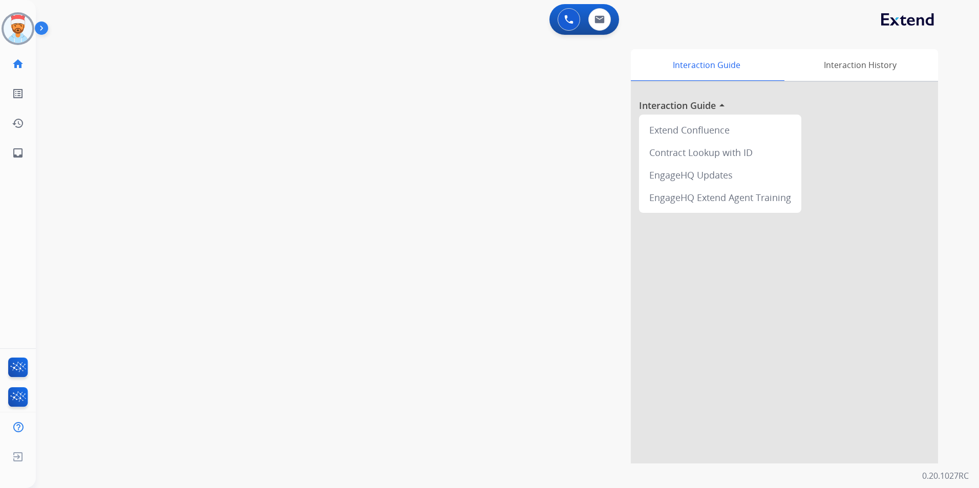 This screenshot has width=979, height=488. I want to click on div: Interaction History, so click(859, 65).